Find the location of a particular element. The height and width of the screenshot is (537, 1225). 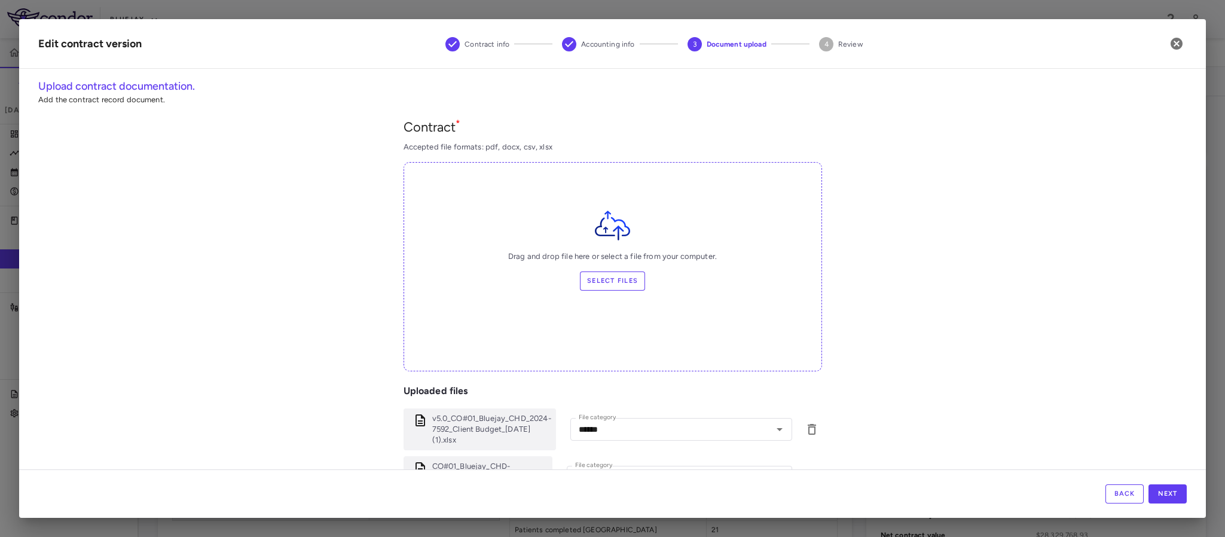

h6: Upload contract documentation. is located at coordinates (612, 86).